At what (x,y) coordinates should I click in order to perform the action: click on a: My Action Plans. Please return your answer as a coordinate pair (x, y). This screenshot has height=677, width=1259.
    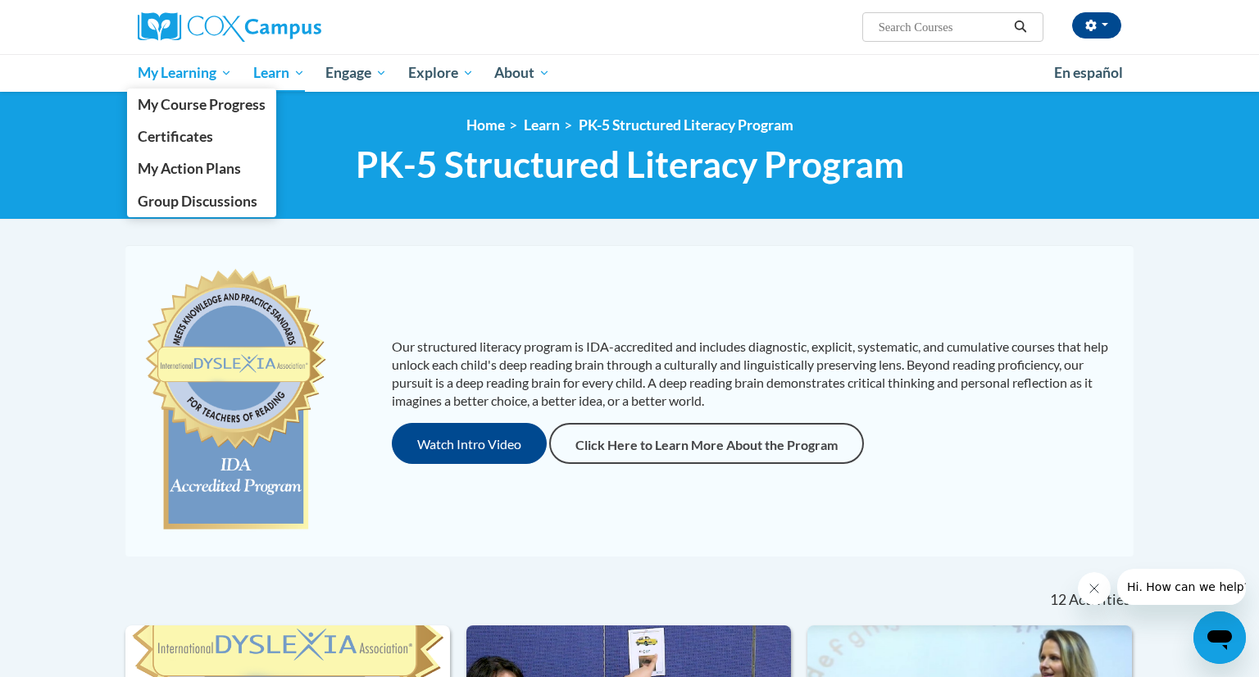
    Looking at the image, I should click on (202, 168).